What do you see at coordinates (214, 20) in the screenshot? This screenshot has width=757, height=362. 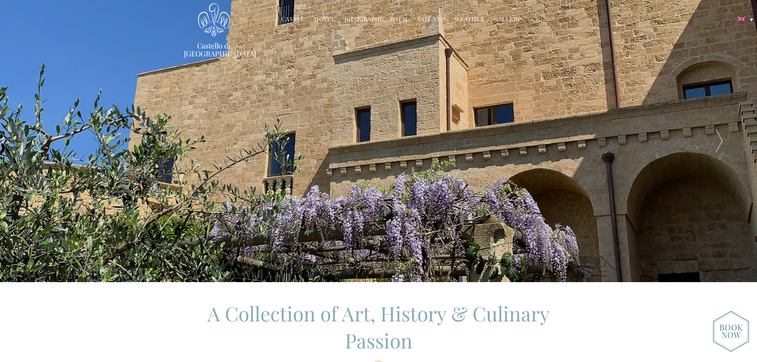 I see `img: Castello di Ugento` at bounding box center [214, 20].